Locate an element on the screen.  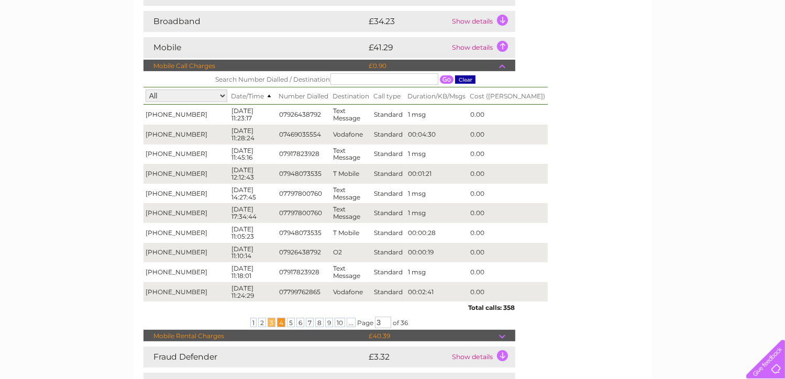
td: Mobile is located at coordinates (255, 48).